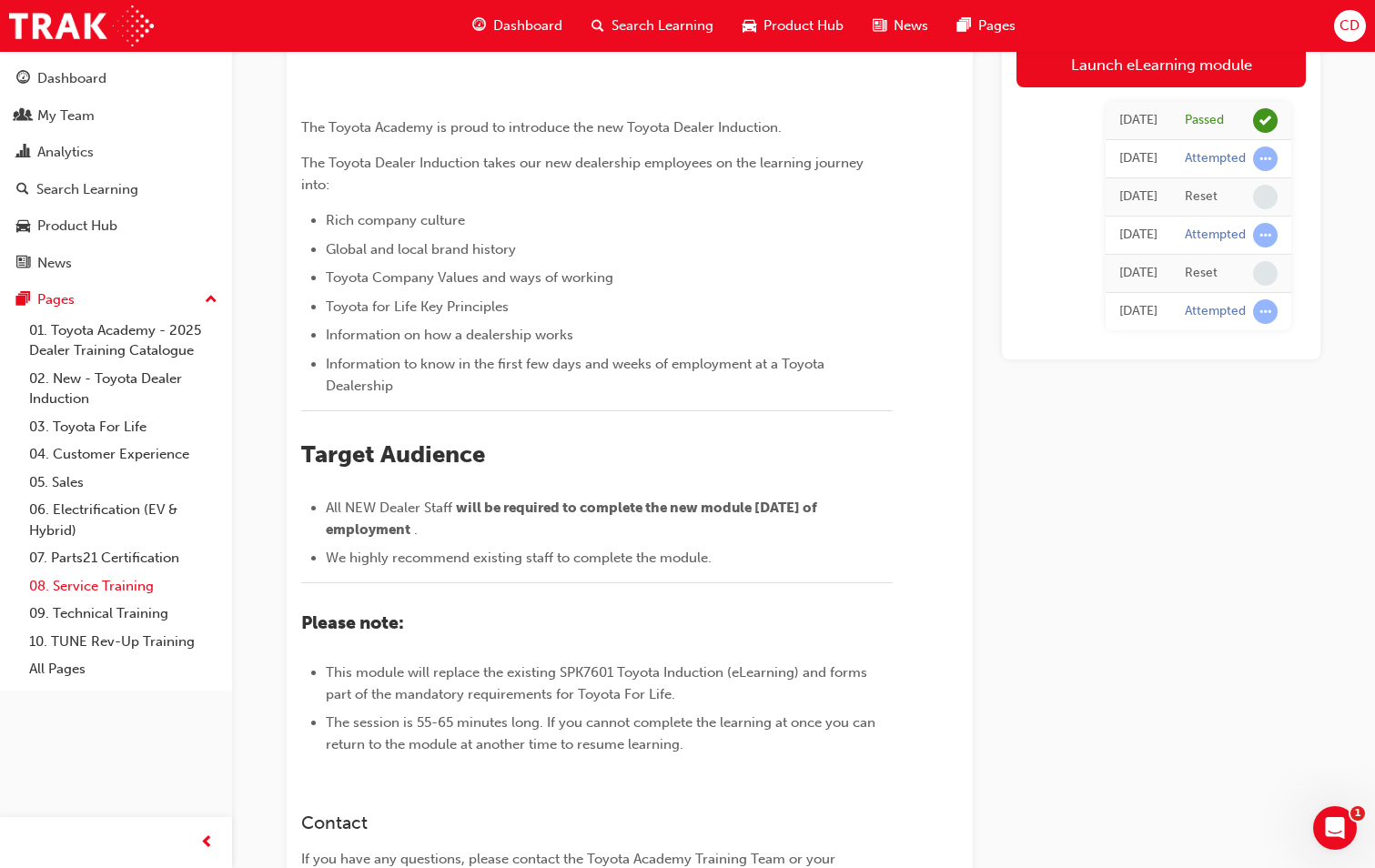 This screenshot has width=1375, height=868. What do you see at coordinates (793, 26) in the screenshot?
I see `a: car-iconProduct Hub` at bounding box center [793, 26].